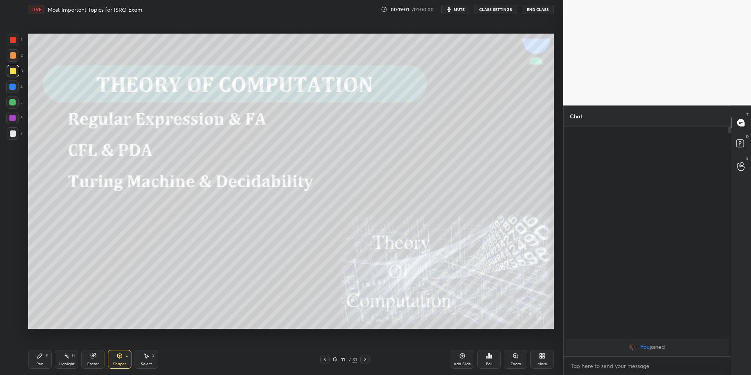  Describe the element at coordinates (36, 9) in the screenshot. I see `div: LIVE` at that location.